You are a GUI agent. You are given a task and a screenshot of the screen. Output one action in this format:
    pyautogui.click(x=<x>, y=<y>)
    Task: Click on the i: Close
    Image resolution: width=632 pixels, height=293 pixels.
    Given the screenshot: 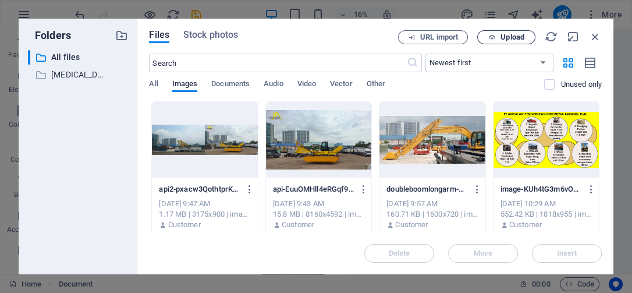 What is the action you would take?
    pyautogui.click(x=595, y=37)
    